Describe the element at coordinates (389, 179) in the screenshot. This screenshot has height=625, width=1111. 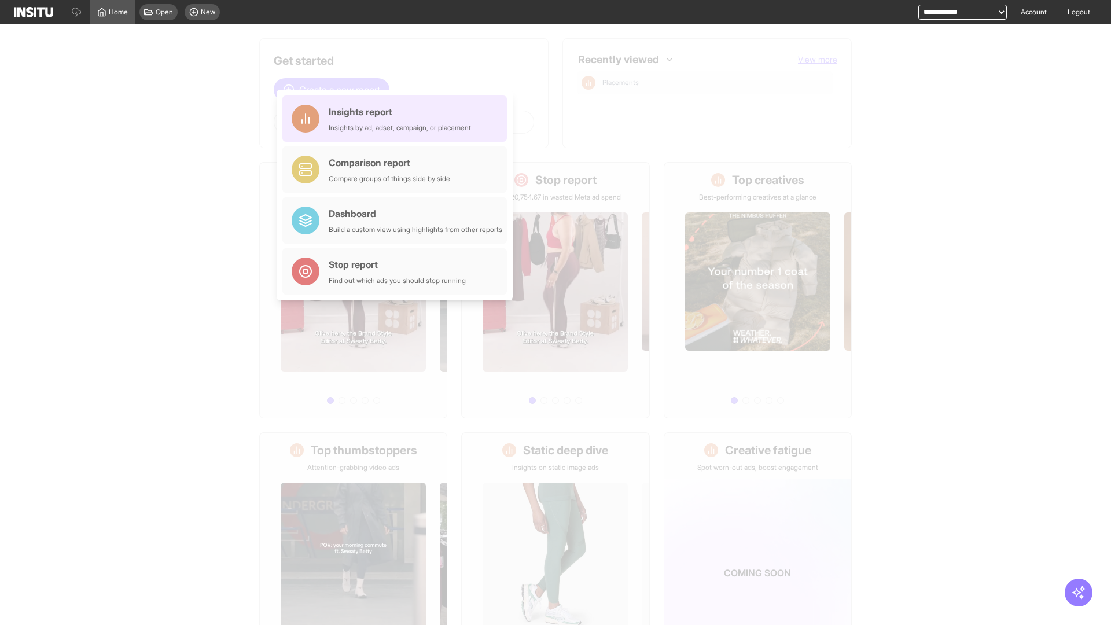
I see `div: Compare groups of things side by side` at that location.